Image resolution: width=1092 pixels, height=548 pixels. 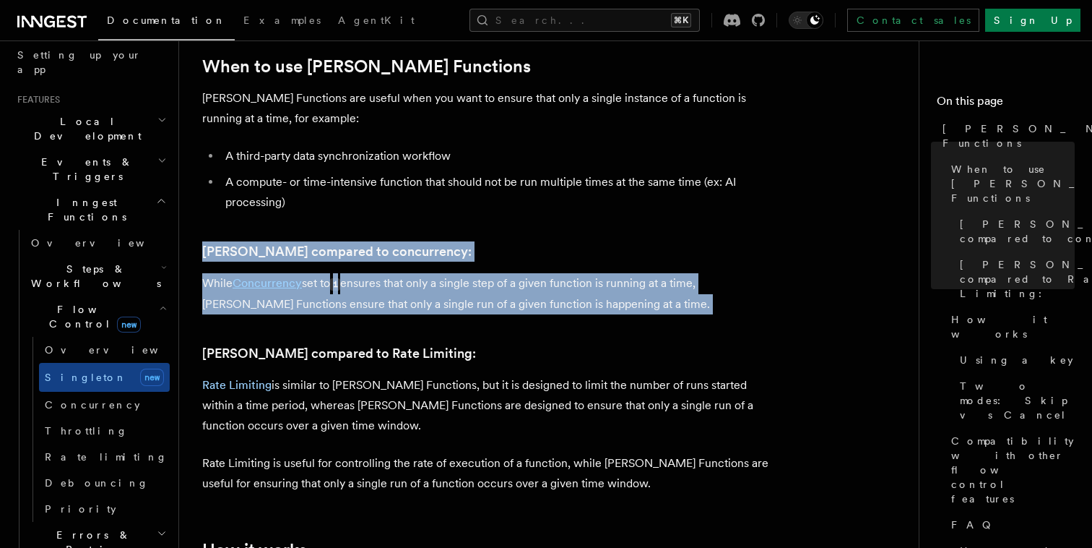 I want to click on span: Flow Control, so click(x=92, y=316).